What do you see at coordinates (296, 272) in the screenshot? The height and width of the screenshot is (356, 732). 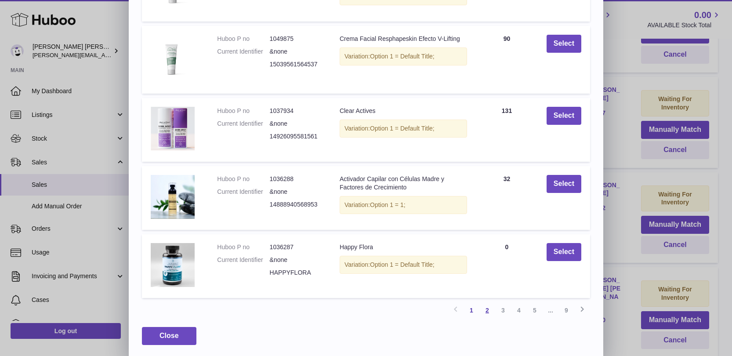 I see `dd: HAPPYFLORA` at bounding box center [296, 272].